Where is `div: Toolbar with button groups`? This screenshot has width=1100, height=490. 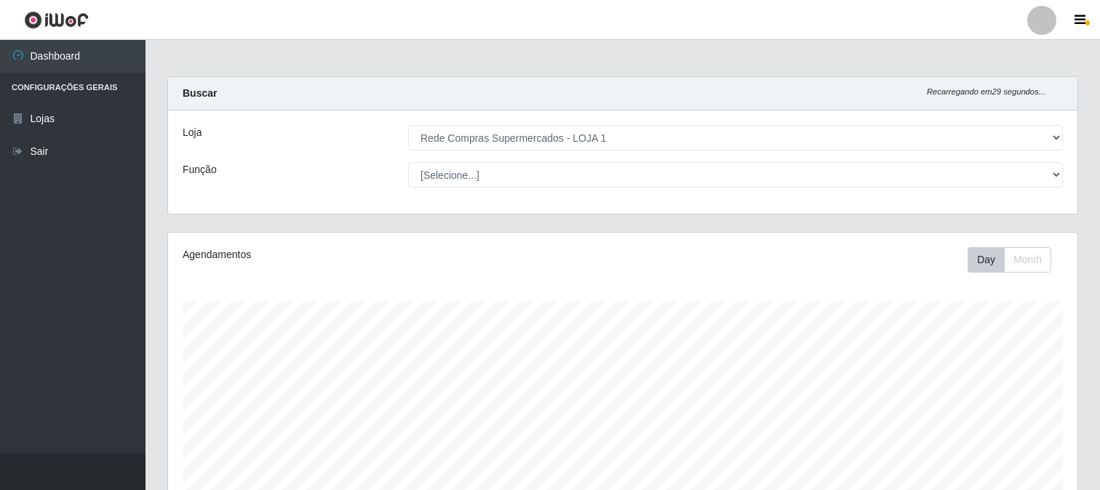
div: Toolbar with button groups is located at coordinates (1015, 260).